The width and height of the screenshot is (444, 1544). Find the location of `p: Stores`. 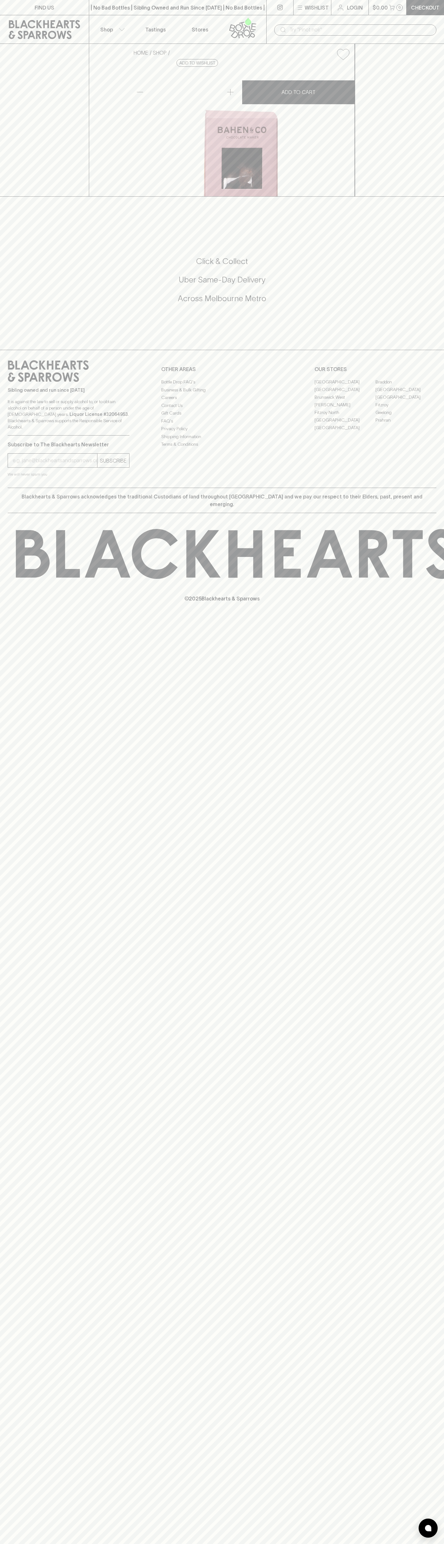

p: Stores is located at coordinates (200, 30).